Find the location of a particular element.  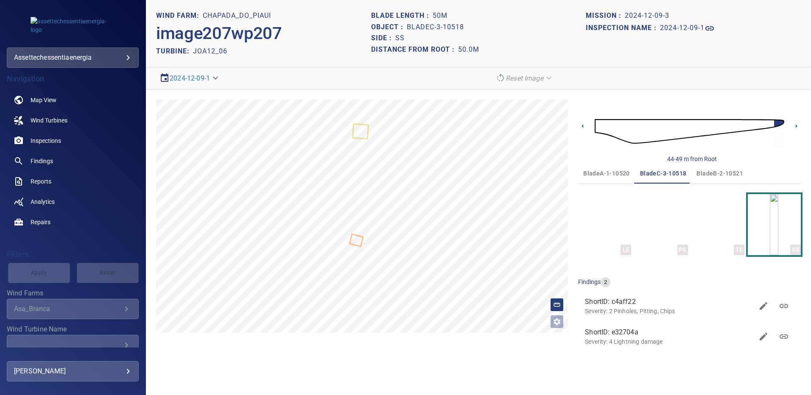

button: TE is located at coordinates (718, 225).